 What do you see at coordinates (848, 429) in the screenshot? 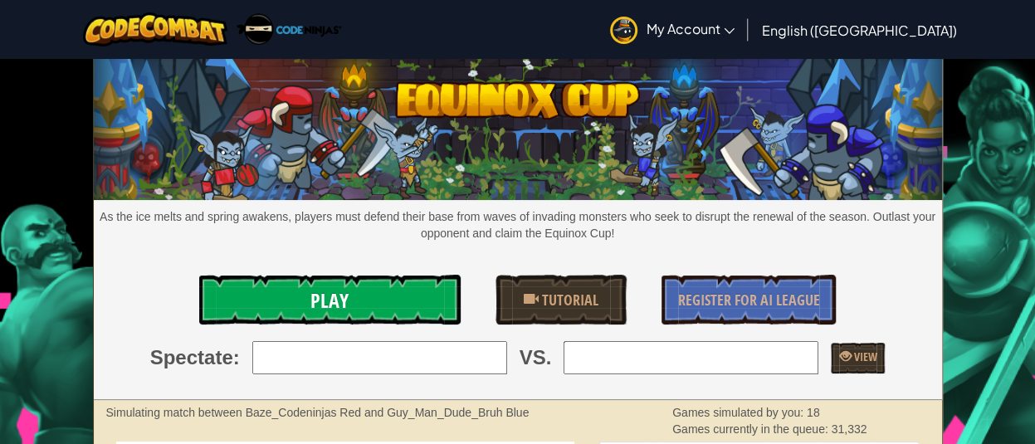
I see `span: 31,332` at bounding box center [848, 429].